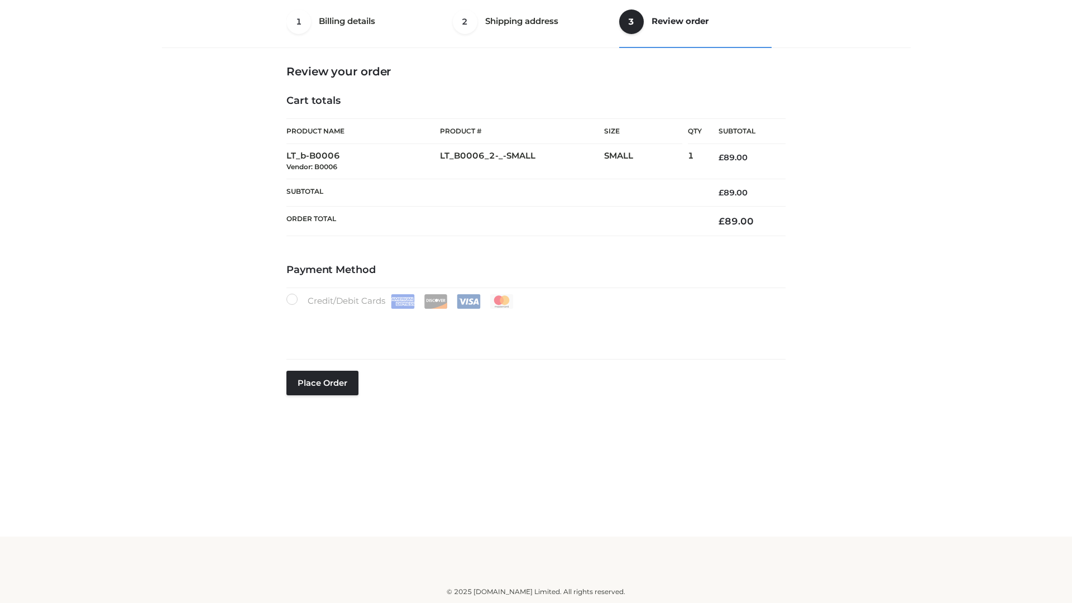 This screenshot has height=603, width=1072. What do you see at coordinates (322, 383) in the screenshot?
I see `button: Place order` at bounding box center [322, 383].